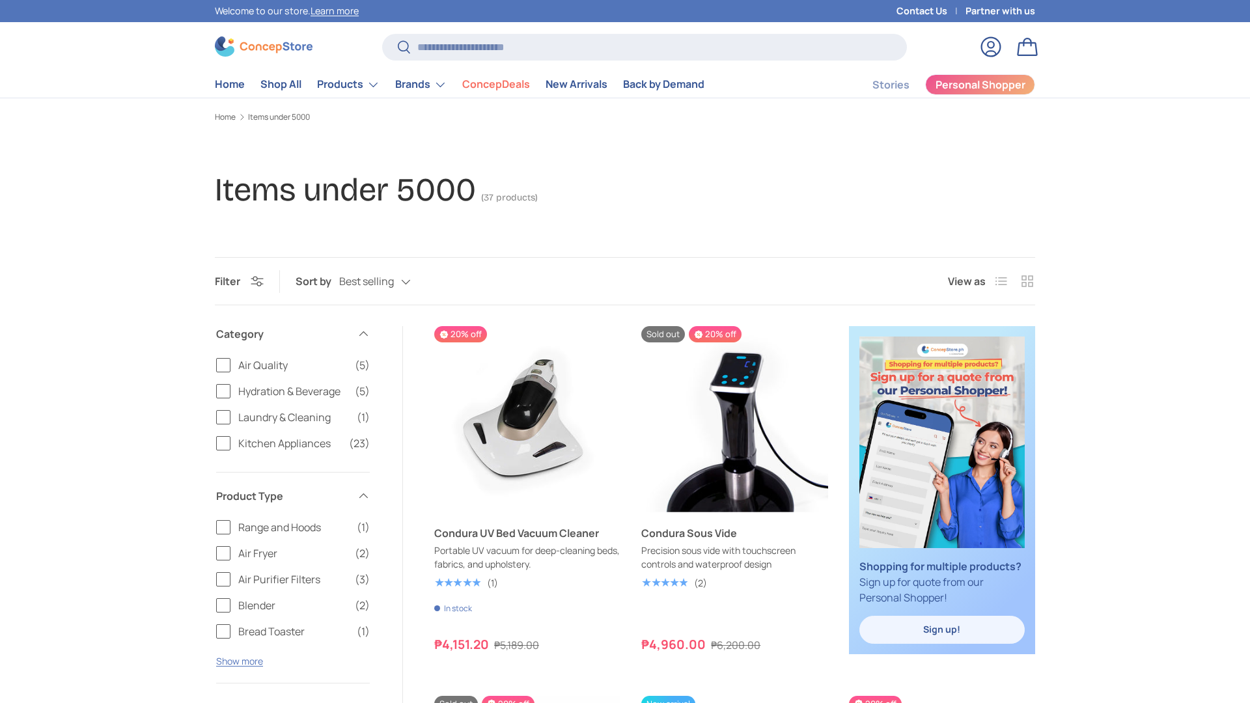 The height and width of the screenshot is (703, 1250). Describe the element at coordinates (362, 580) in the screenshot. I see `span: (3)` at that location.